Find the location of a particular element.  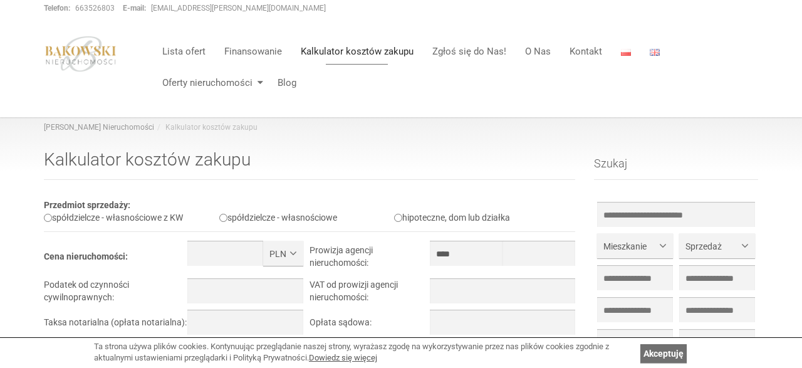

div: Ta strona używa plików cookies. Kontynuując przeglądanie naszej strony, wyrażasz zgodę na wykorzy... is located at coordinates (364, 352).